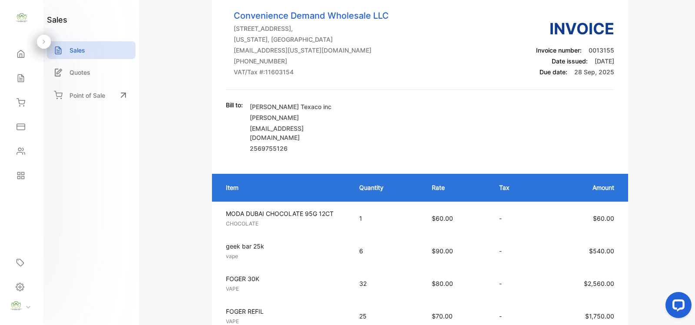  What do you see at coordinates (386, 187) in the screenshot?
I see `p: Quantity` at bounding box center [386, 187].